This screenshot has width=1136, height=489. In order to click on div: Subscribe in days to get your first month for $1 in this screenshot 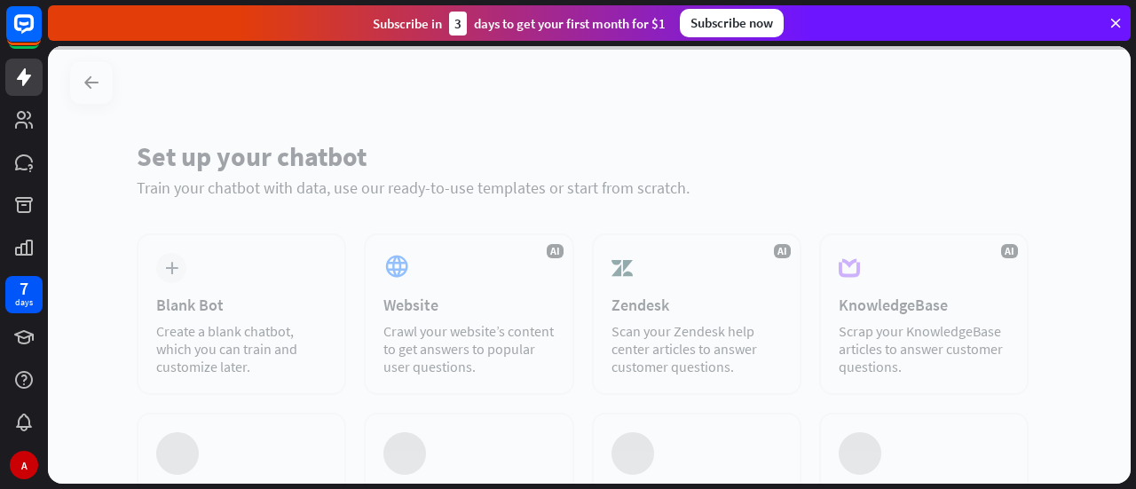, I will do `click(519, 23)`.